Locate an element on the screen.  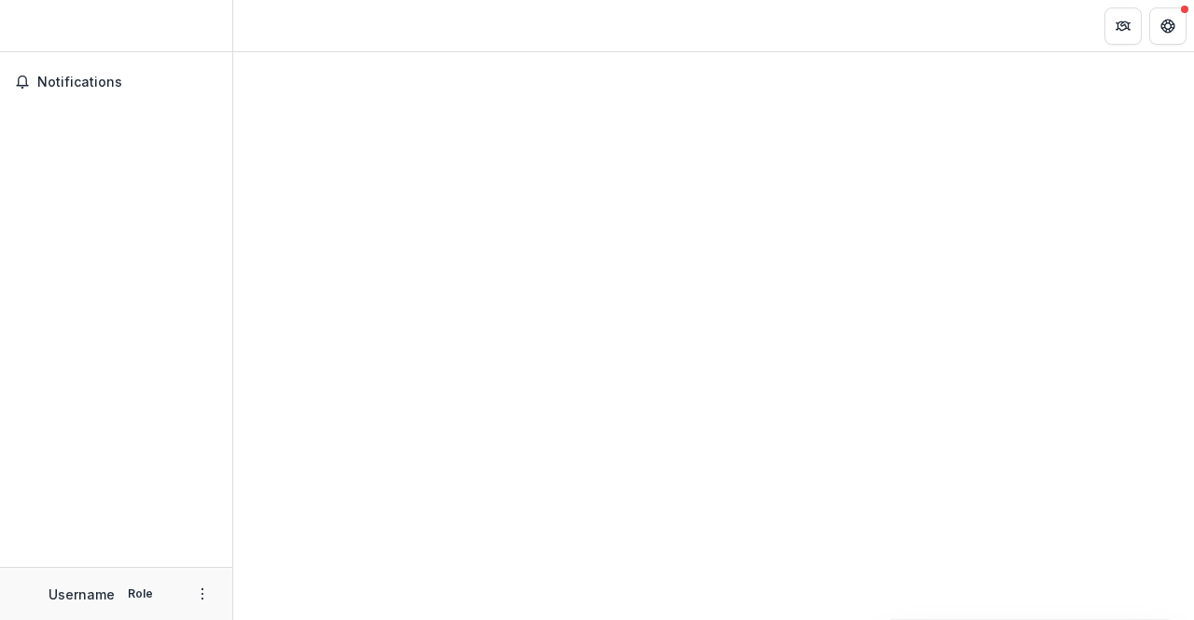
p: Role is located at coordinates (140, 594).